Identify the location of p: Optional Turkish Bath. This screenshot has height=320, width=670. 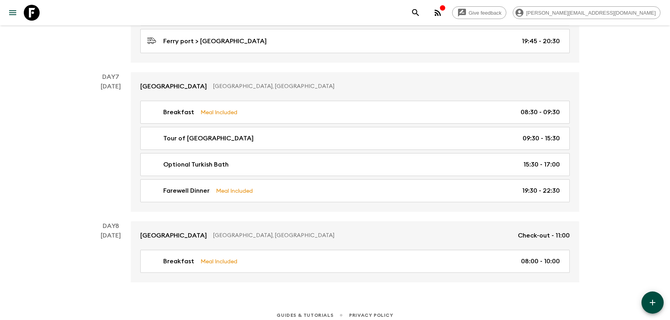
(196, 165).